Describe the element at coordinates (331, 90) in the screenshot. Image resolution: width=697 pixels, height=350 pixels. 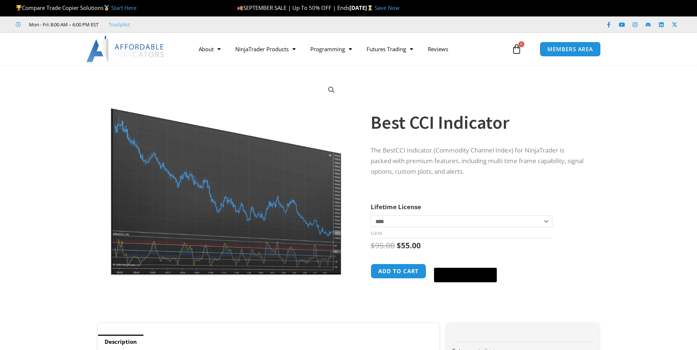
I see `a: View full-screen image gallery` at that location.